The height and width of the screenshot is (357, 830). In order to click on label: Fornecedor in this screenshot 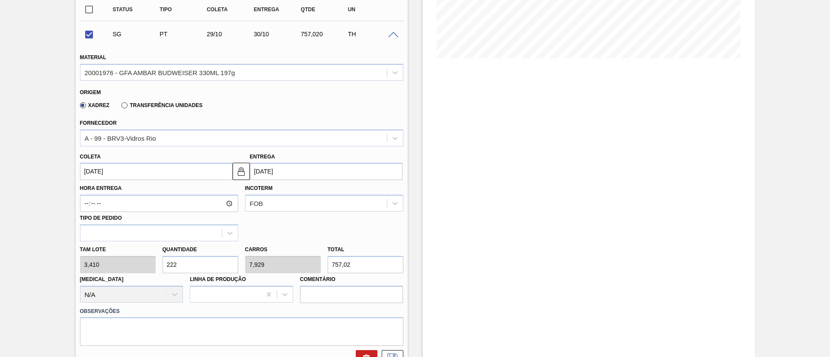, I will do `click(98, 123)`.